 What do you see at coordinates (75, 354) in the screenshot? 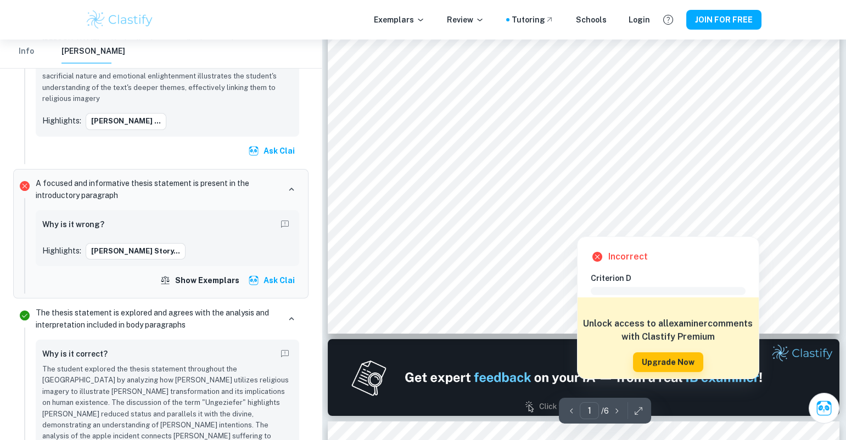
I see `h6: Why is it correct?` at bounding box center [75, 354].